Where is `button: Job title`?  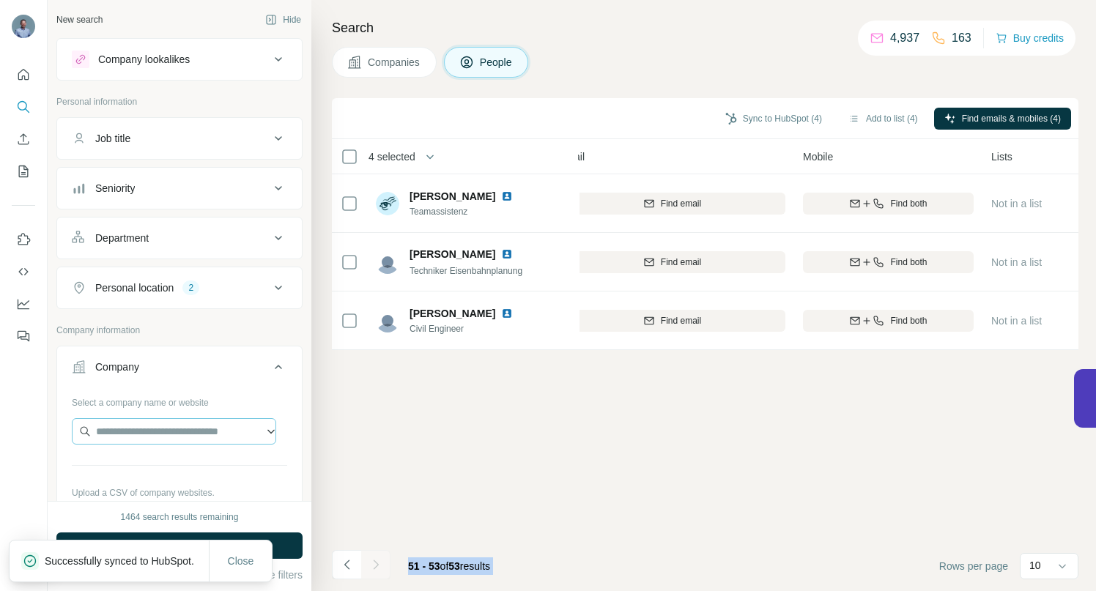
button: Job title is located at coordinates (179, 138).